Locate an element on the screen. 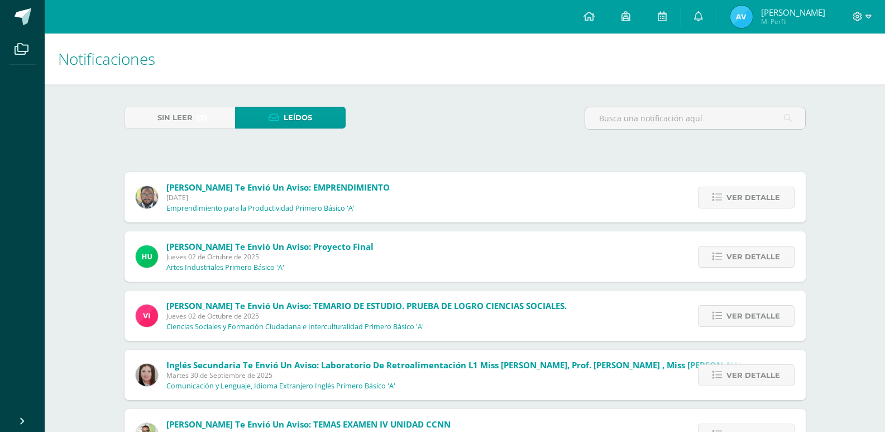  p: Comunicación y Lenguaje, Idioma Extranjero Inglés Primero Básico 'A' is located at coordinates (281, 386).